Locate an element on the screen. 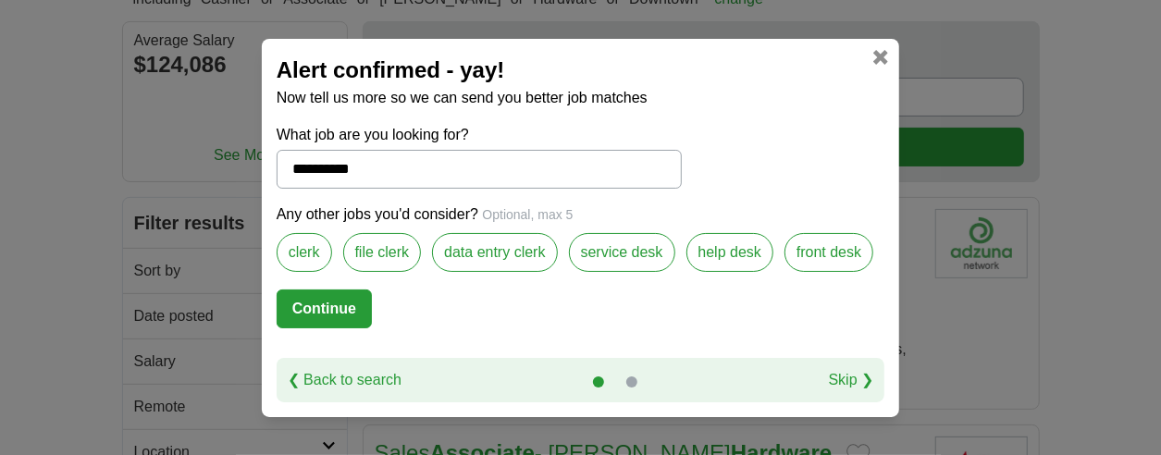 This screenshot has width=1161, height=455. label: service desk is located at coordinates (622, 253).